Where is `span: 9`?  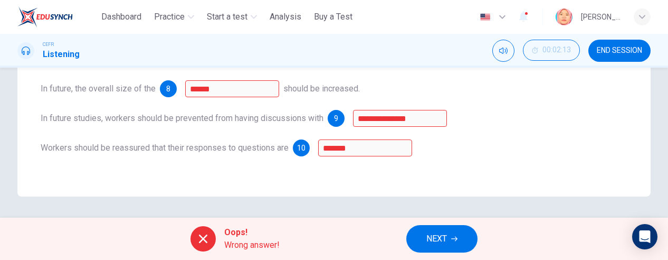 span: 9 is located at coordinates (336, 118).